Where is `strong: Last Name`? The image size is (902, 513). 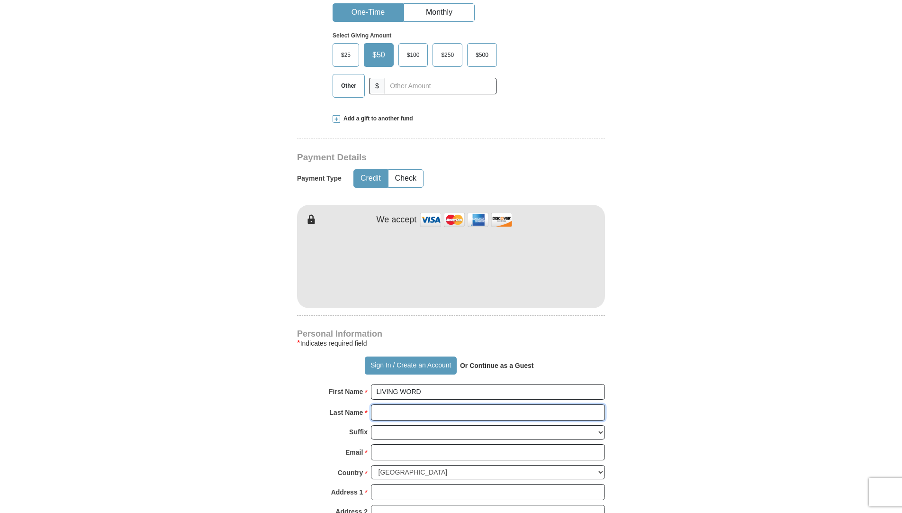
strong: Last Name is located at coordinates (346, 412).